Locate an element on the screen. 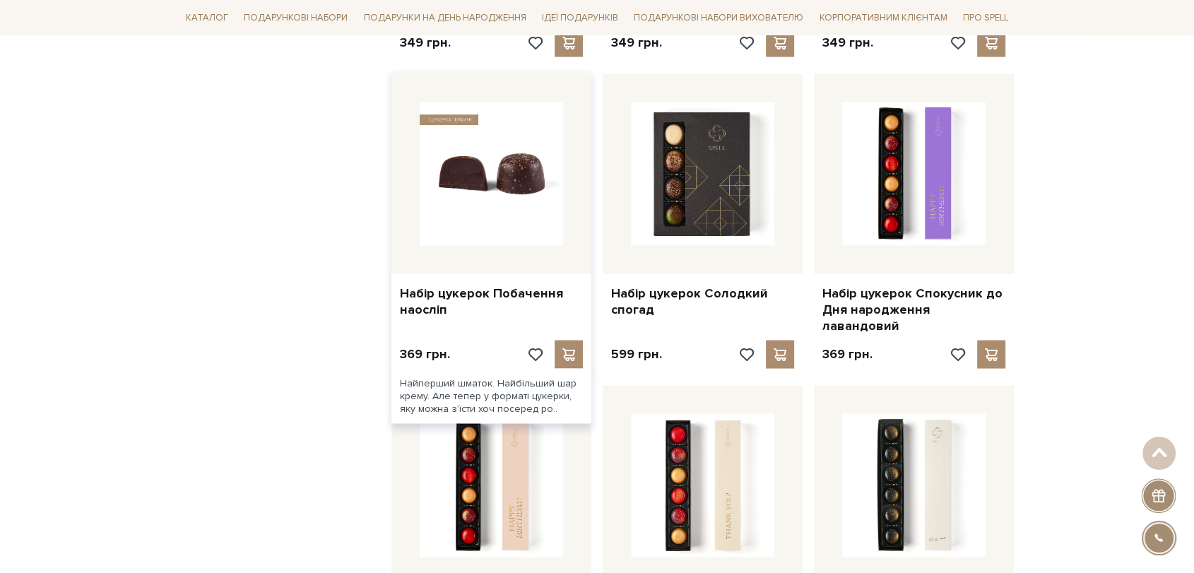 The height and width of the screenshot is (573, 1194). a: Подарунки на День народження is located at coordinates (445, 18).